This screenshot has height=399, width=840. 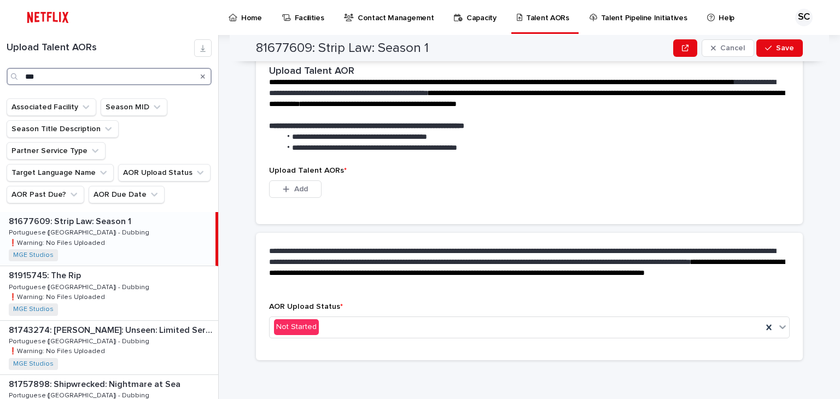 I want to click on h2: Upload Talent AOR, so click(x=312, y=72).